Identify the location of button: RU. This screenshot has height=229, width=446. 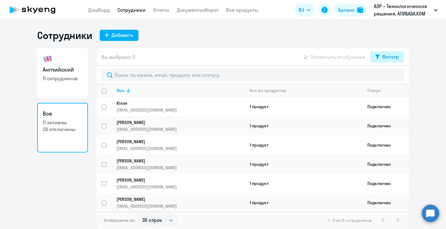
(305, 10).